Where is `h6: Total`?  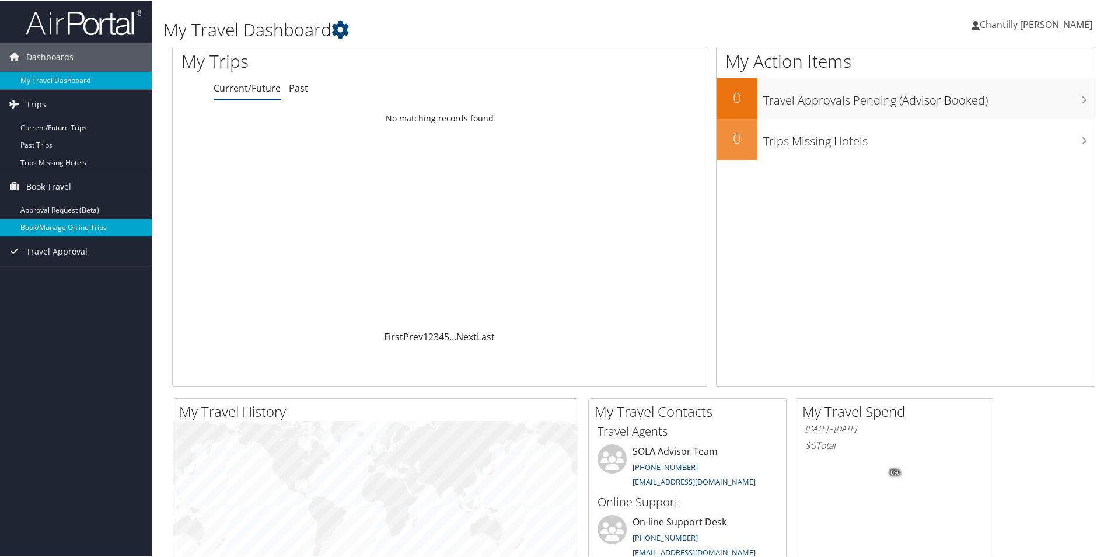 h6: Total is located at coordinates (895, 444).